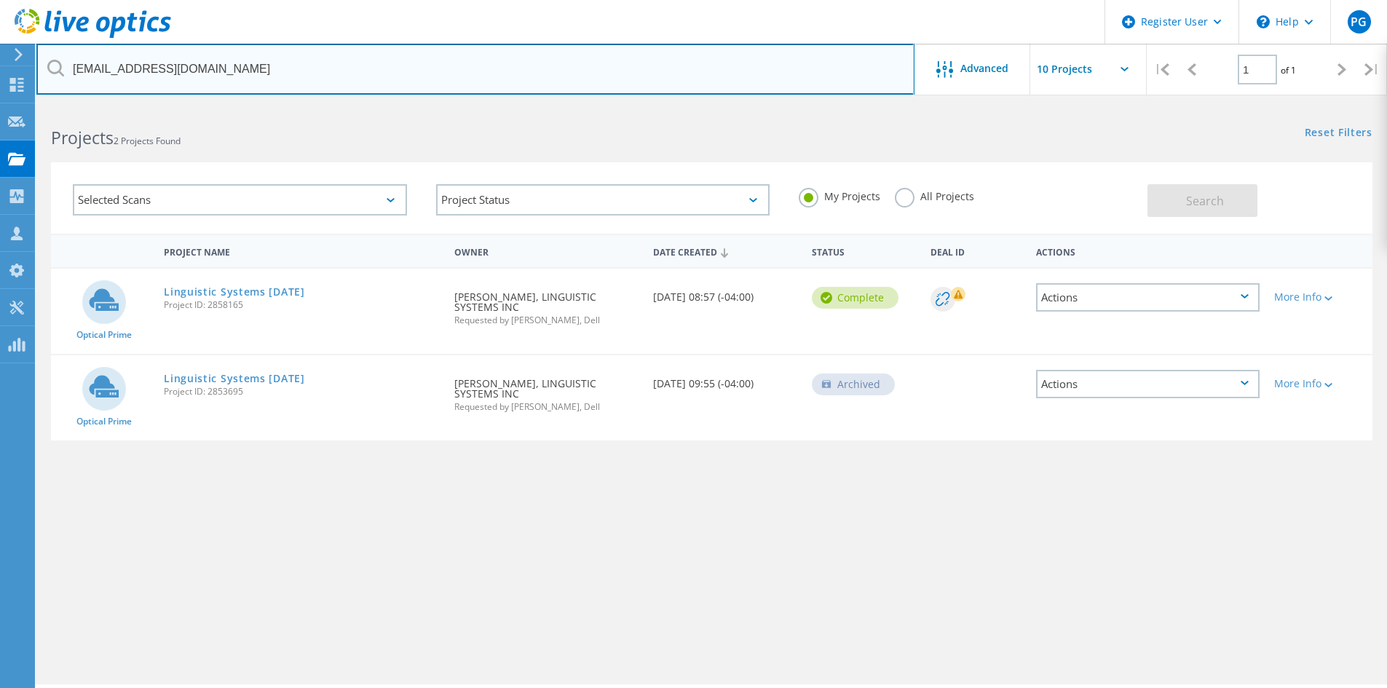  Describe the element at coordinates (985, 68) in the screenshot. I see `span: Advanced` at that location.